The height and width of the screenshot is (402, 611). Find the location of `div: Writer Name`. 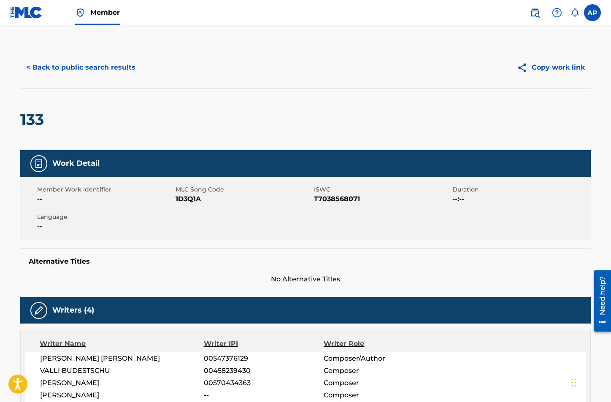

div: Writer Name is located at coordinates (122, 344).